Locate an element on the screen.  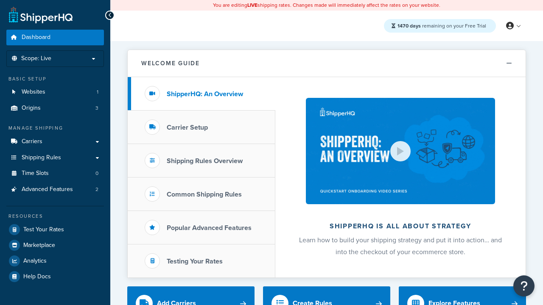
a: Dashboard is located at coordinates (55, 37).